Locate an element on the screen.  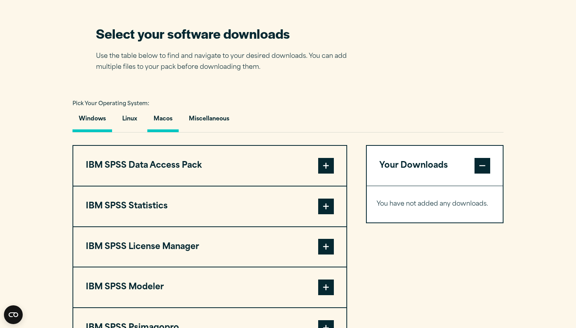
p: Use the table below to find and navigate to your desired downloads. You can add multiple files to... is located at coordinates (227, 62).